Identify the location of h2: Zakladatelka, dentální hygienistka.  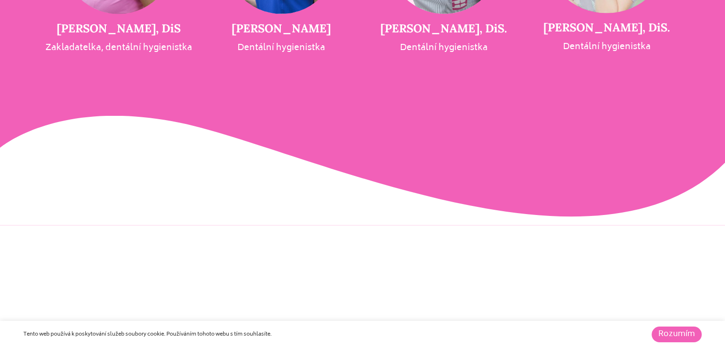
(118, 49).